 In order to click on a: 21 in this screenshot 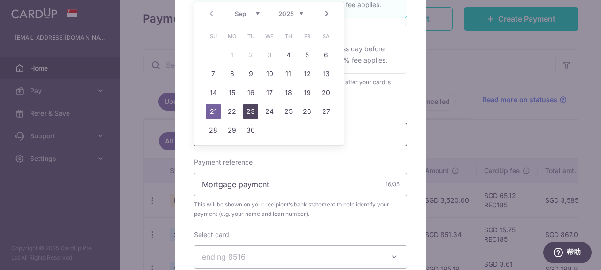, I will do `click(213, 111)`.